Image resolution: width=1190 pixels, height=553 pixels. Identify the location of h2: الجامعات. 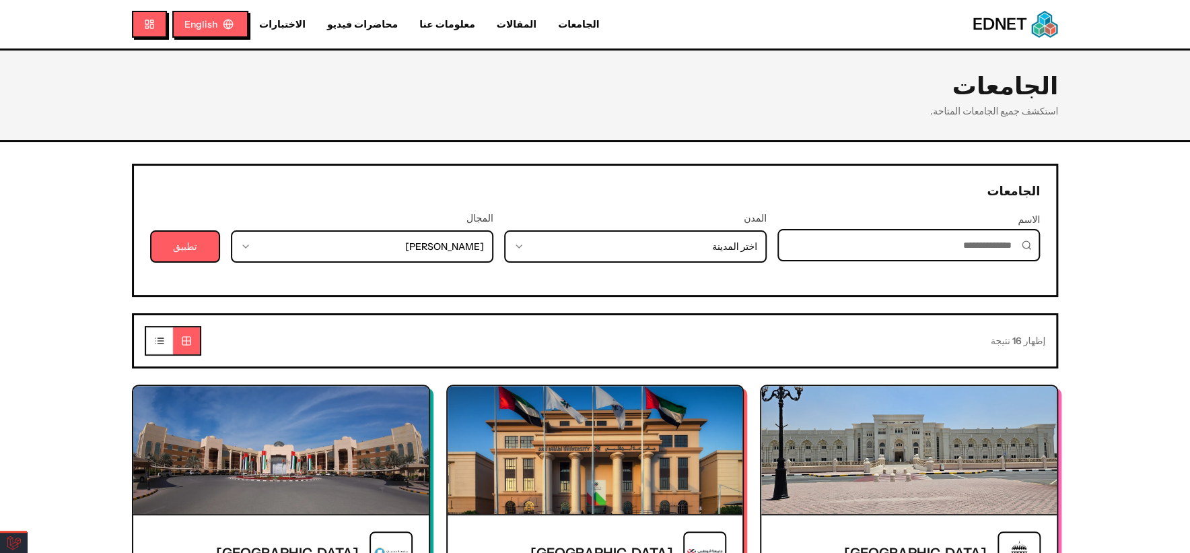
(1013, 191).